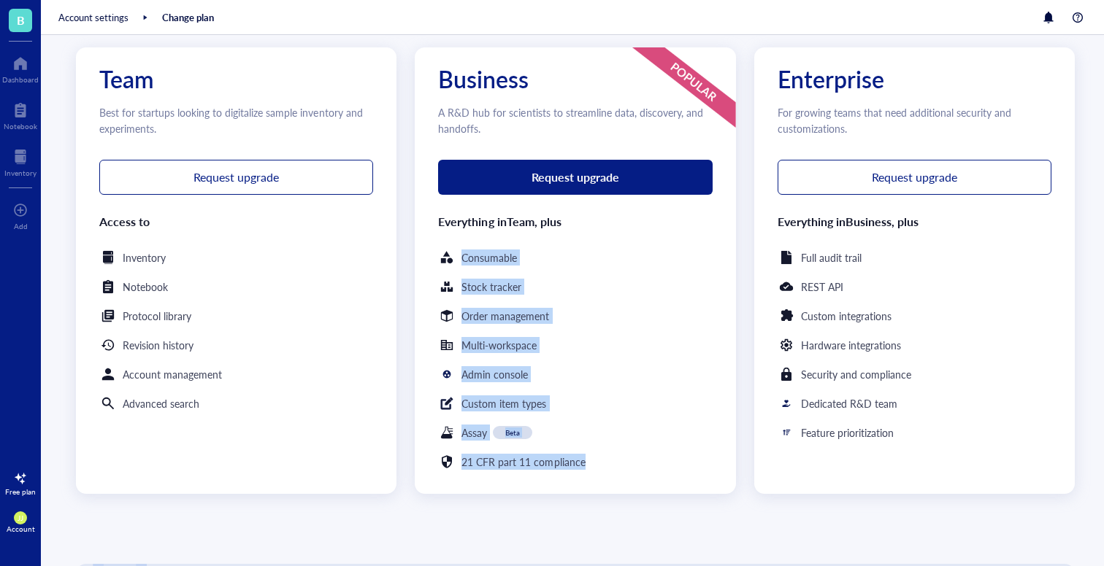  What do you see at coordinates (20, 115) in the screenshot?
I see `a: Notebook` at bounding box center [20, 115].